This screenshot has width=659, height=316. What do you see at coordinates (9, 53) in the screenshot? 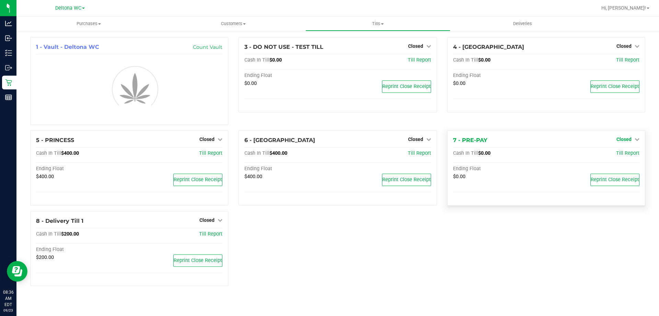
I see `inline-svg: Inventory` at bounding box center [9, 53].